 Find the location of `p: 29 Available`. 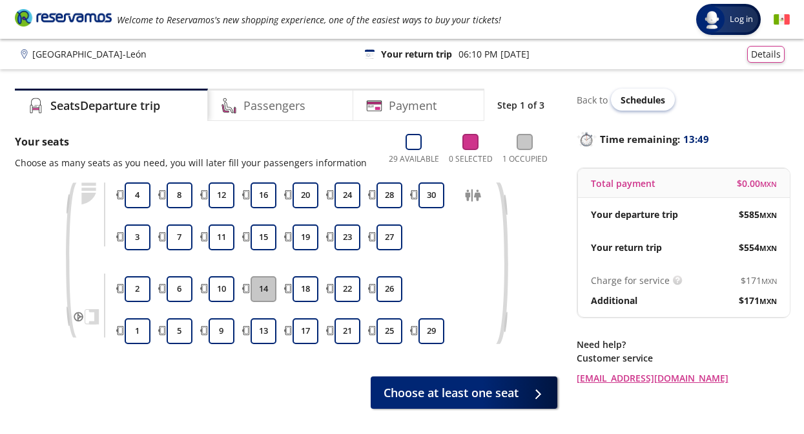

p: 29 Available is located at coordinates (414, 159).